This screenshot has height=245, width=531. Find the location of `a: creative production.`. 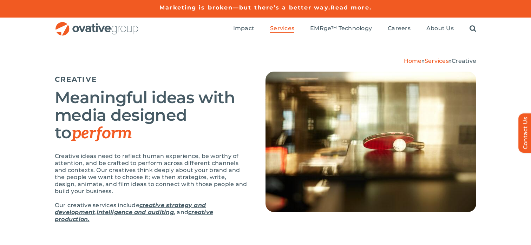

a: creative production. is located at coordinates (134, 216).